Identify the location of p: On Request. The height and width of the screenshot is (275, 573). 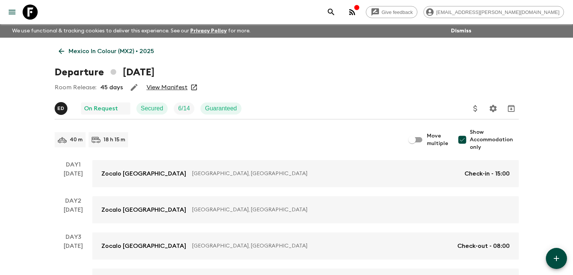
(101, 109).